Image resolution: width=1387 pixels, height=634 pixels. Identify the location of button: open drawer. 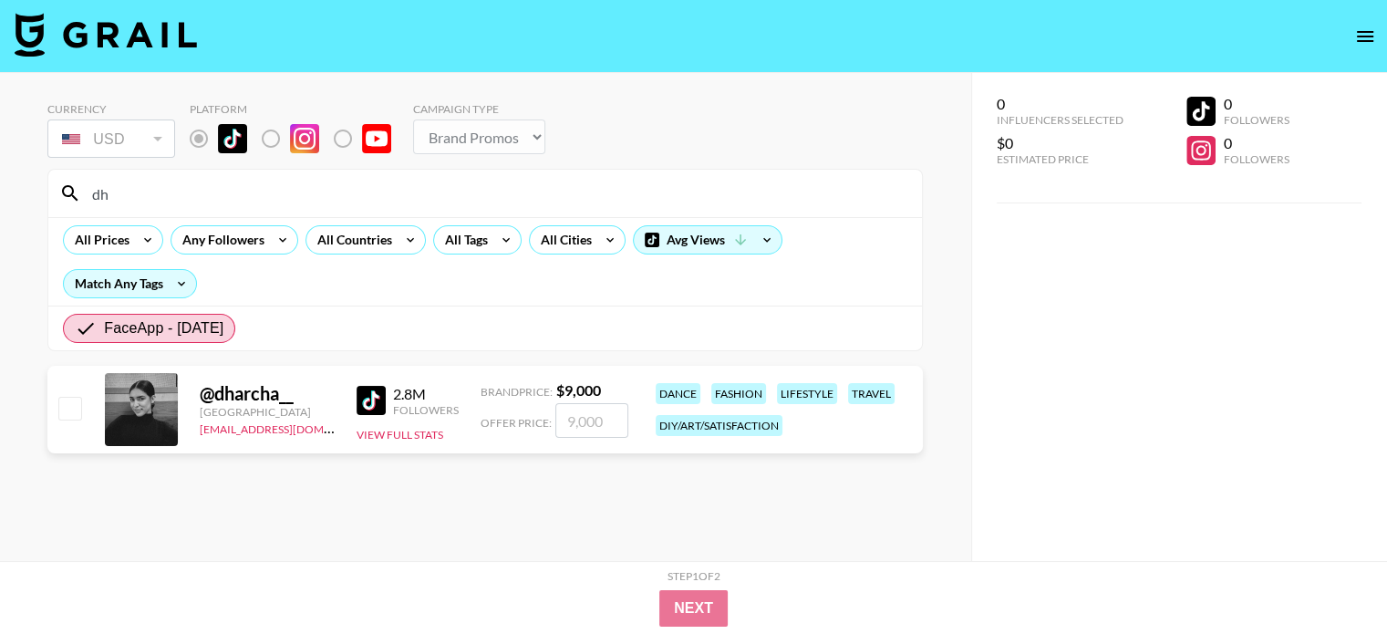
(1365, 36).